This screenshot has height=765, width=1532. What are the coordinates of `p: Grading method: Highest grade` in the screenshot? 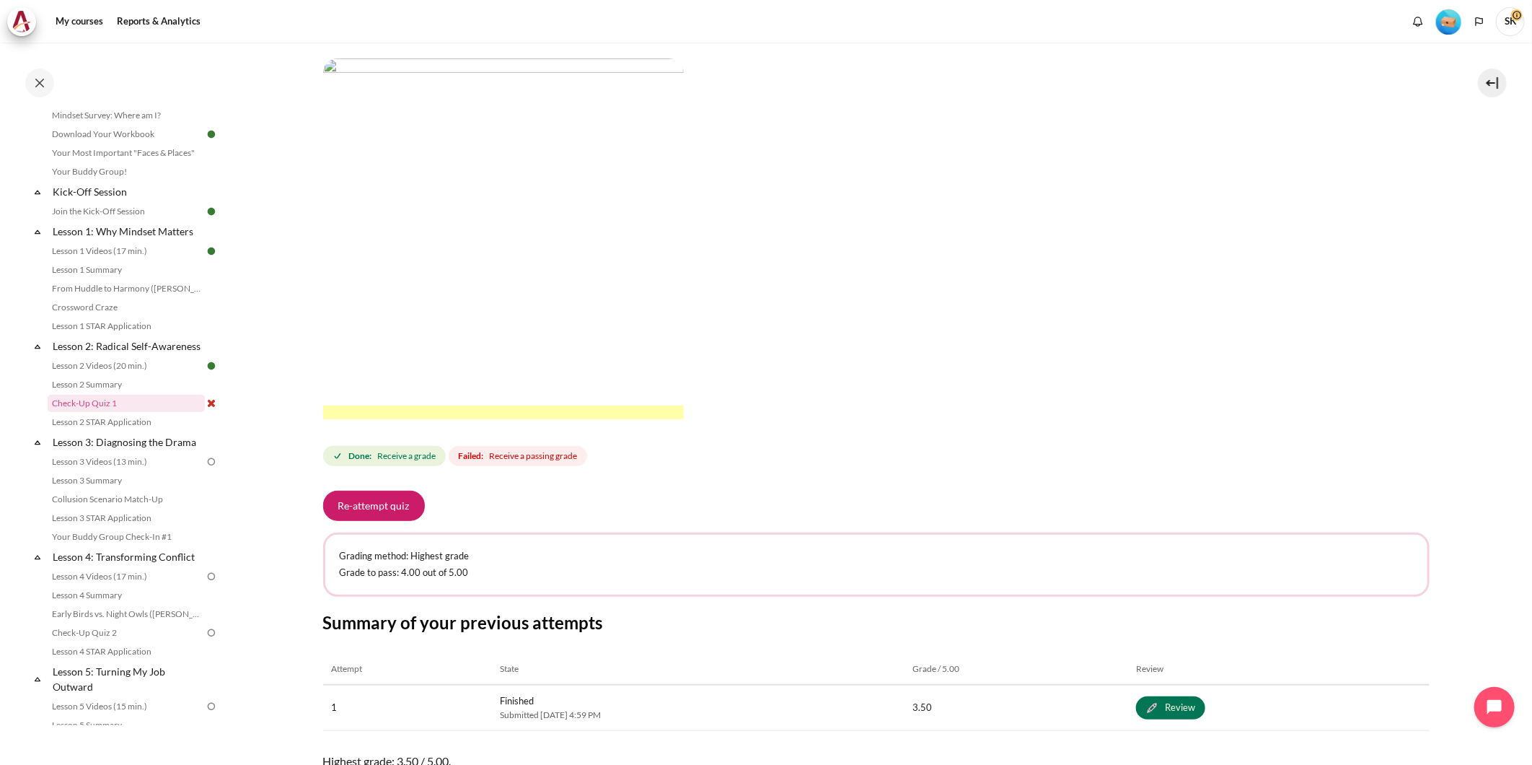 It's located at (876, 556).